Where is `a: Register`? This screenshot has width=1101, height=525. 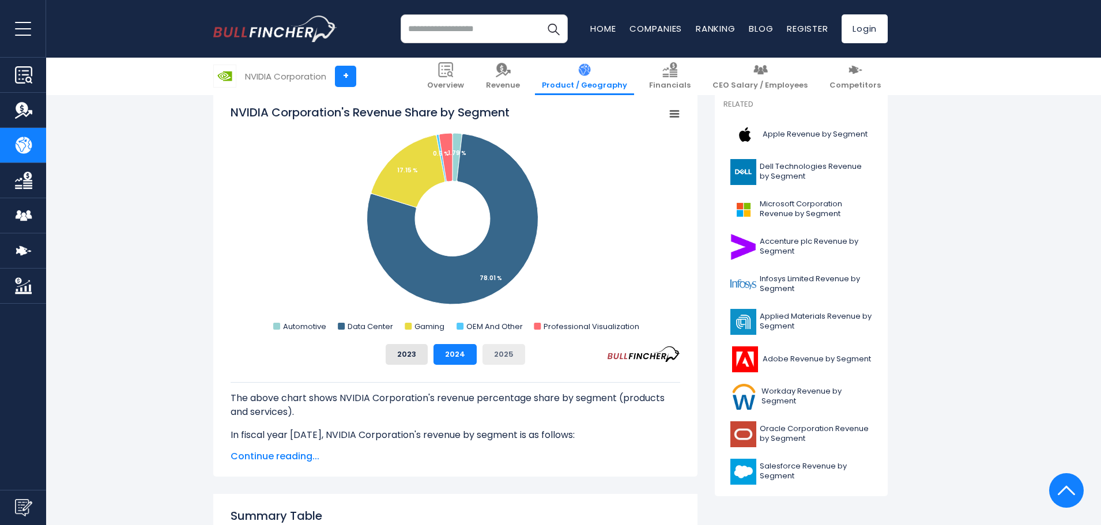 a: Register is located at coordinates (807, 28).